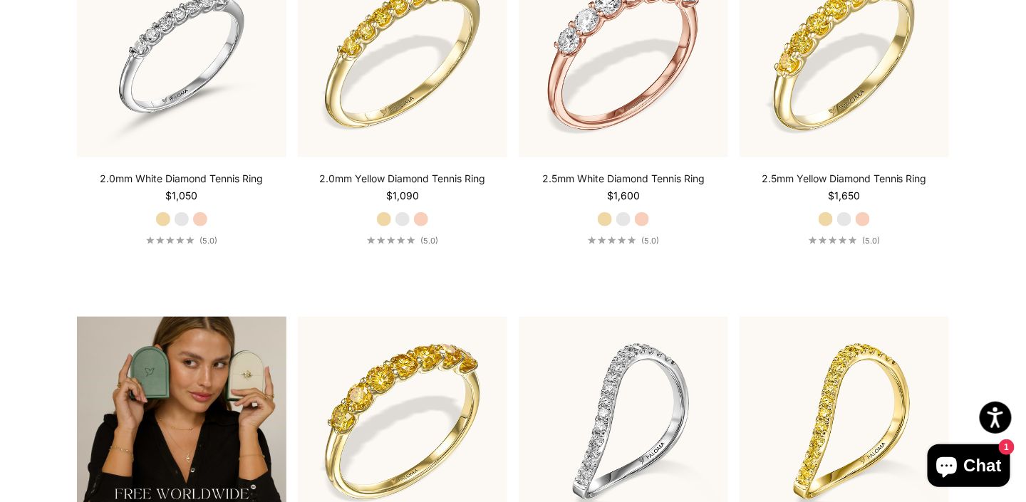 Image resolution: width=1026 pixels, height=502 pixels. I want to click on sale-price: $1,090, so click(402, 196).